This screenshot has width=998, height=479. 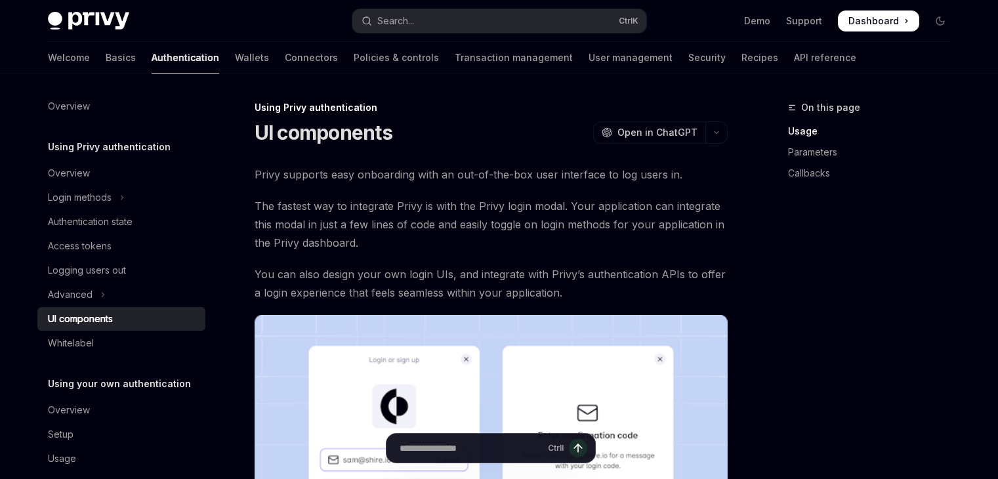 What do you see at coordinates (657, 133) in the screenshot?
I see `span: Open in ChatGPT` at bounding box center [657, 133].